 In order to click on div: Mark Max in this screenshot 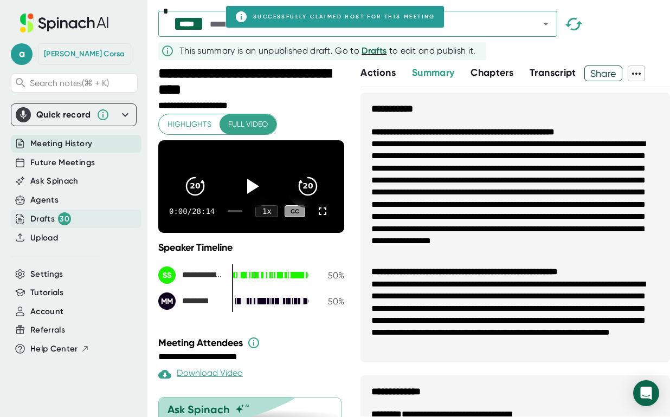, I will do `click(191, 301)`.